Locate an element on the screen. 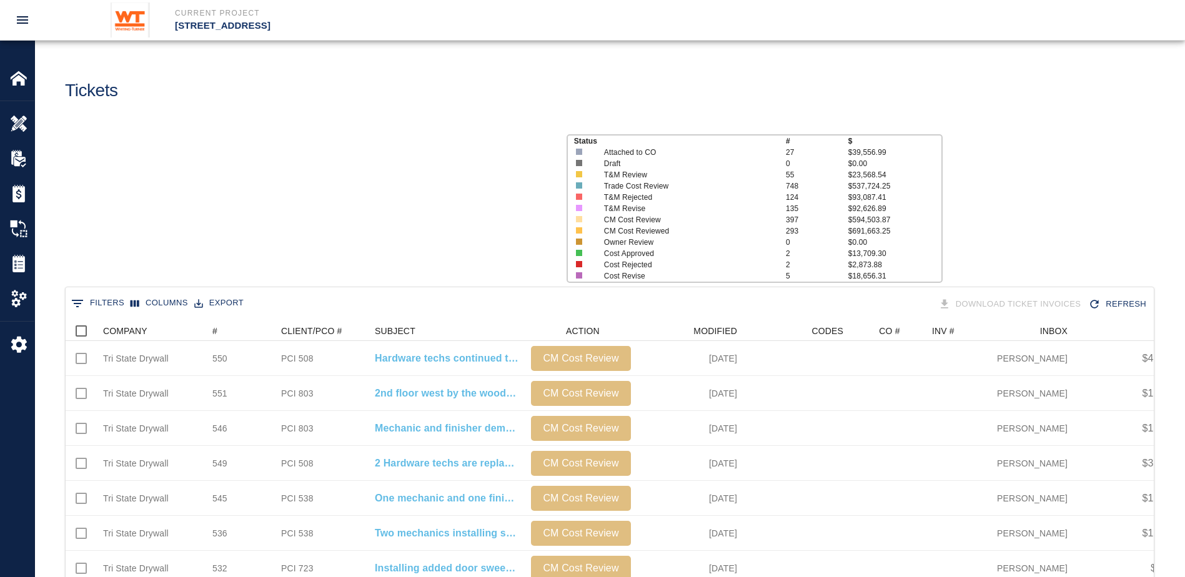 The image size is (1185, 577). a: 2nd floor west by the wood ceiling SPC 10. Finisher... is located at coordinates (447, 393).